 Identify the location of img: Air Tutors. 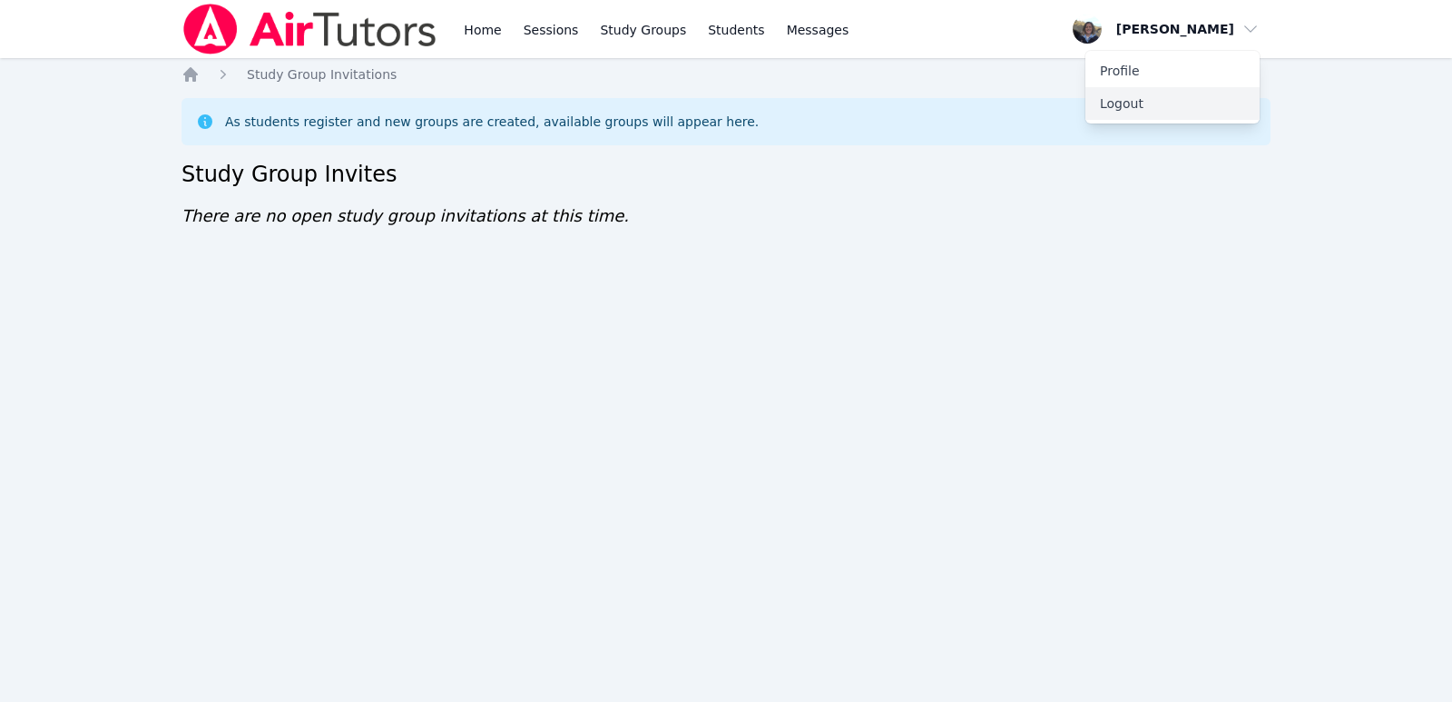
(309, 29).